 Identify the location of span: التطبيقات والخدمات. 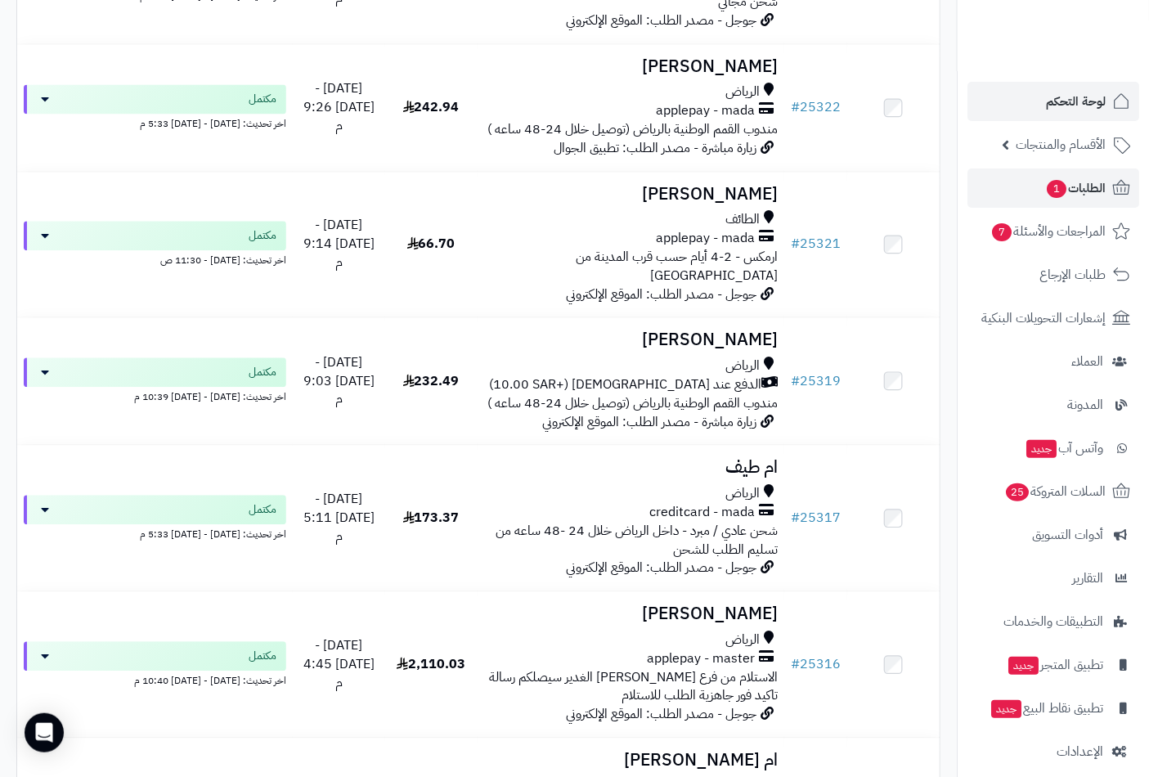
(1053, 622).